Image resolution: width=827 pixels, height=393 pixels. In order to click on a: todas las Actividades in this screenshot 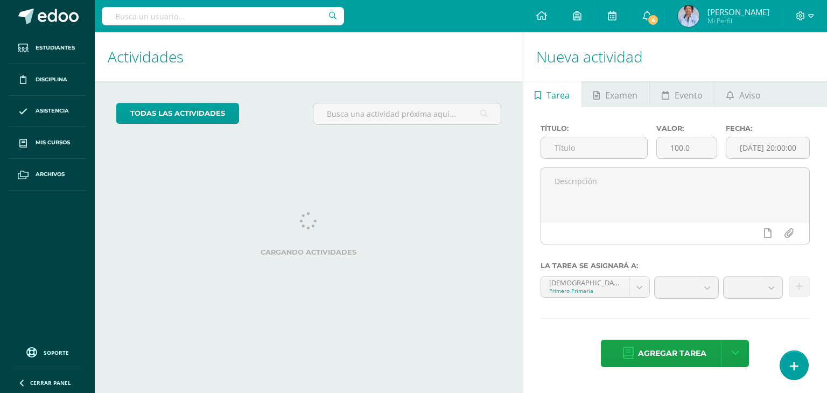, I will do `click(178, 113)`.